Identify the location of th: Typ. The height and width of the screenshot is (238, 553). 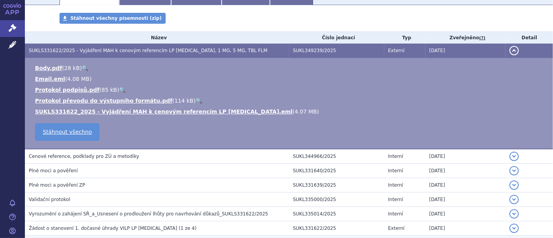
(405, 38).